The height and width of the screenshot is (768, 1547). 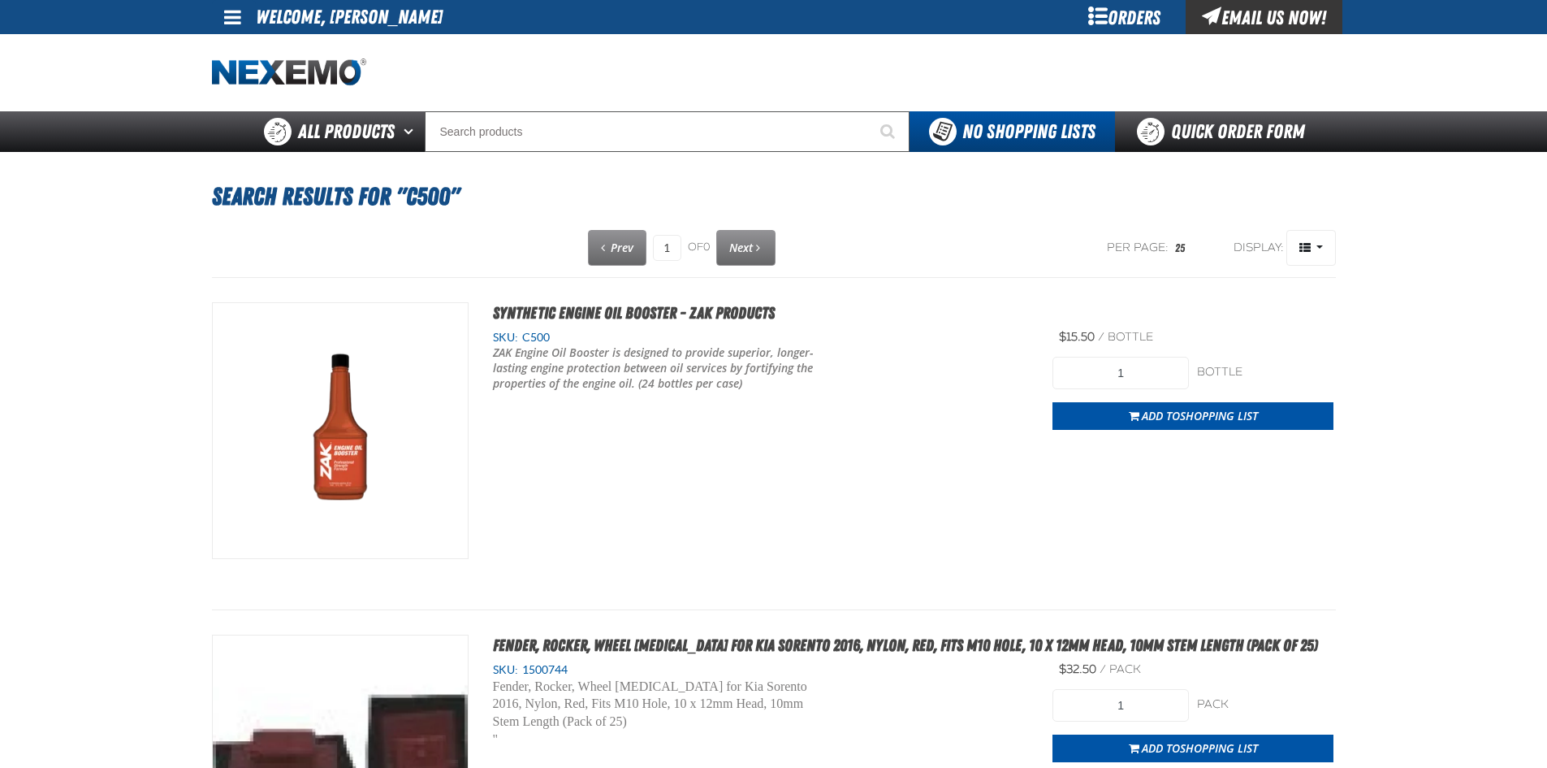 What do you see at coordinates (1311, 248) in the screenshot?
I see `button: Product Grid Views Toolbar` at bounding box center [1311, 248].